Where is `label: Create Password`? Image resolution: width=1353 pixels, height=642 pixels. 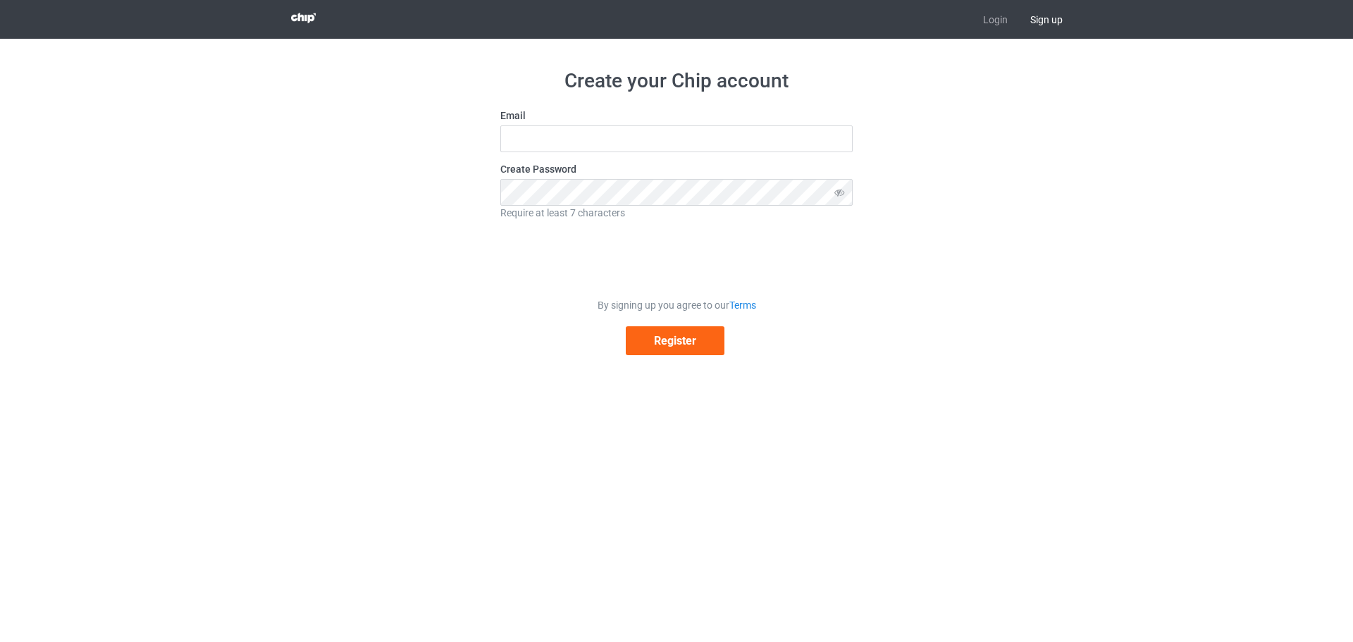 label: Create Password is located at coordinates (677, 169).